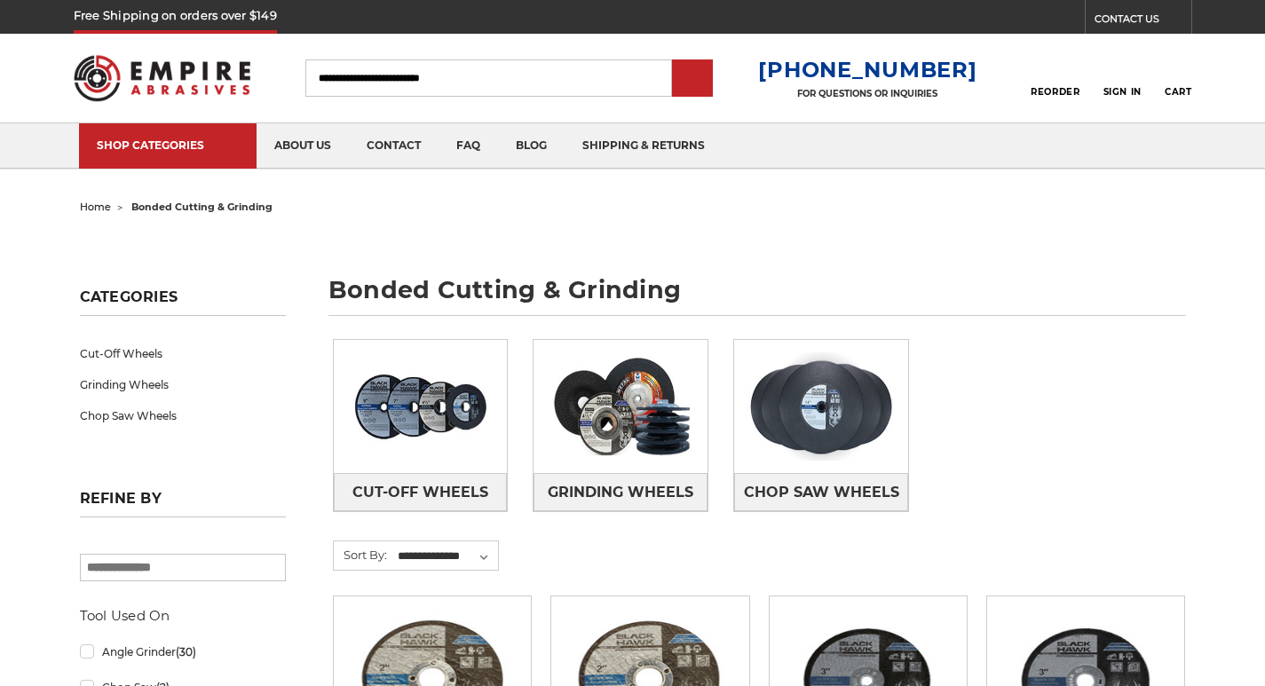 This screenshot has width=1265, height=686. I want to click on input: Submit, so click(693, 79).